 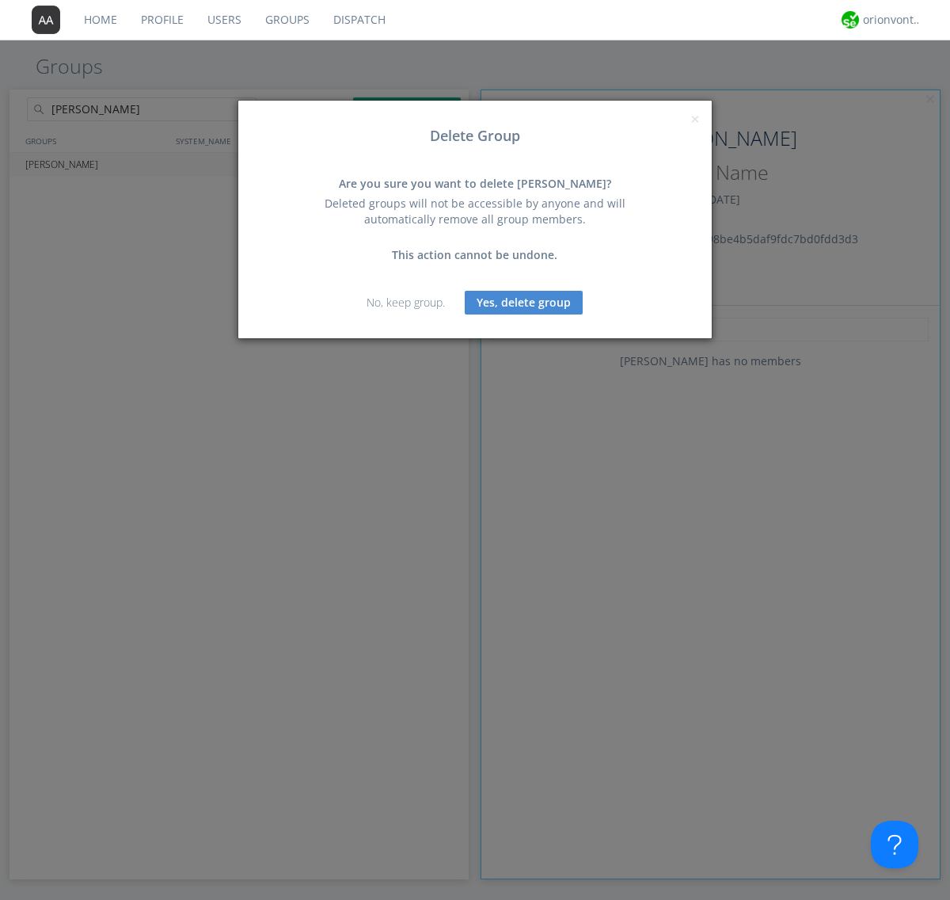 What do you see at coordinates (523, 303) in the screenshot?
I see `button: Yes, delete group` at bounding box center [523, 303].